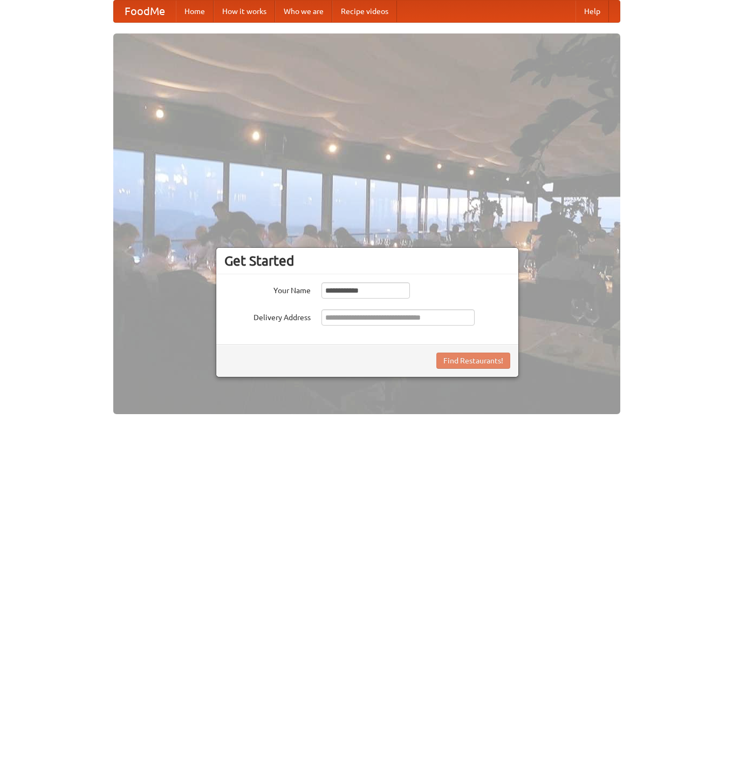 The height and width of the screenshot is (764, 733). What do you see at coordinates (365, 11) in the screenshot?
I see `a: Recipe videos` at bounding box center [365, 11].